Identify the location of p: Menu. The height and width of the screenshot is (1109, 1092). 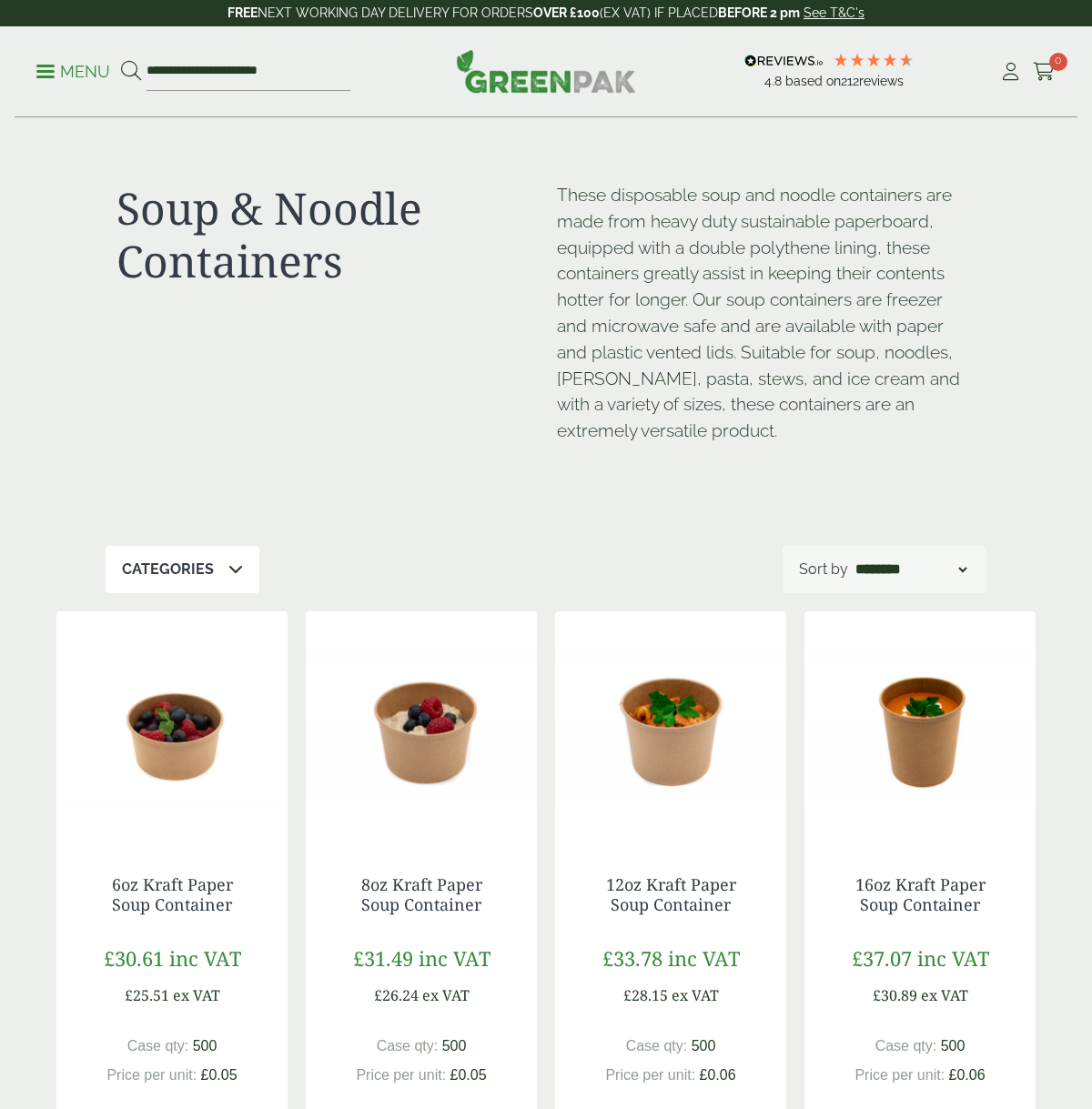
(73, 72).